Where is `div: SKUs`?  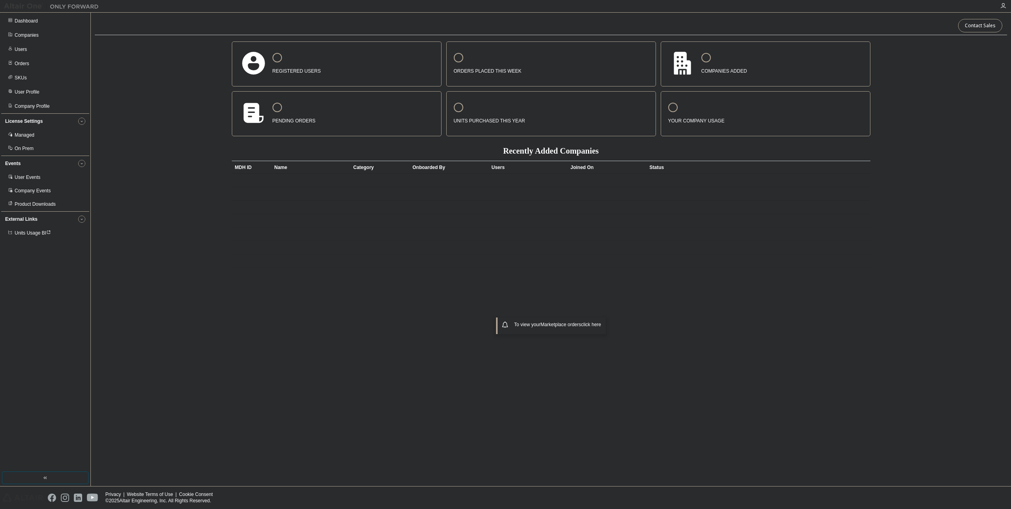
div: SKUs is located at coordinates (21, 78).